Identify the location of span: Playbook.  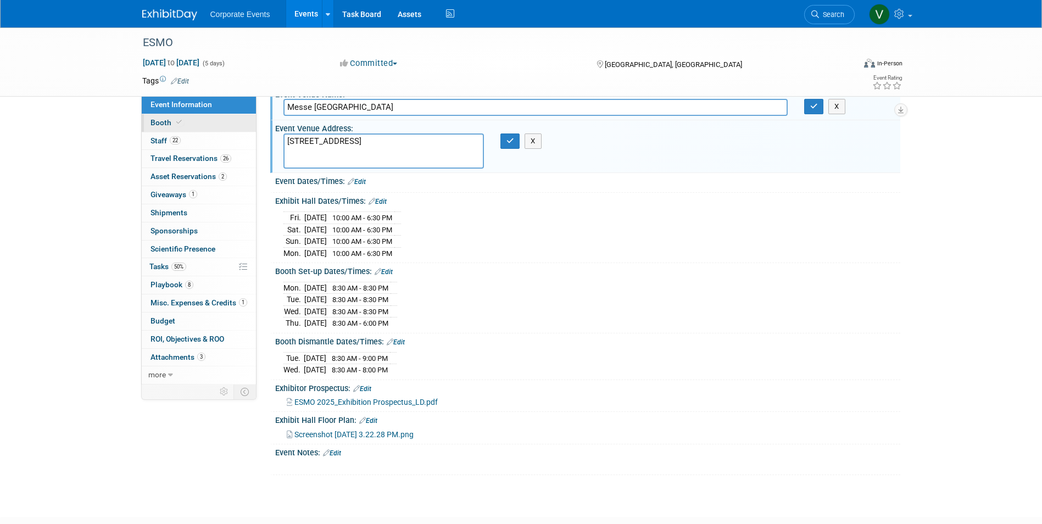
(172, 284).